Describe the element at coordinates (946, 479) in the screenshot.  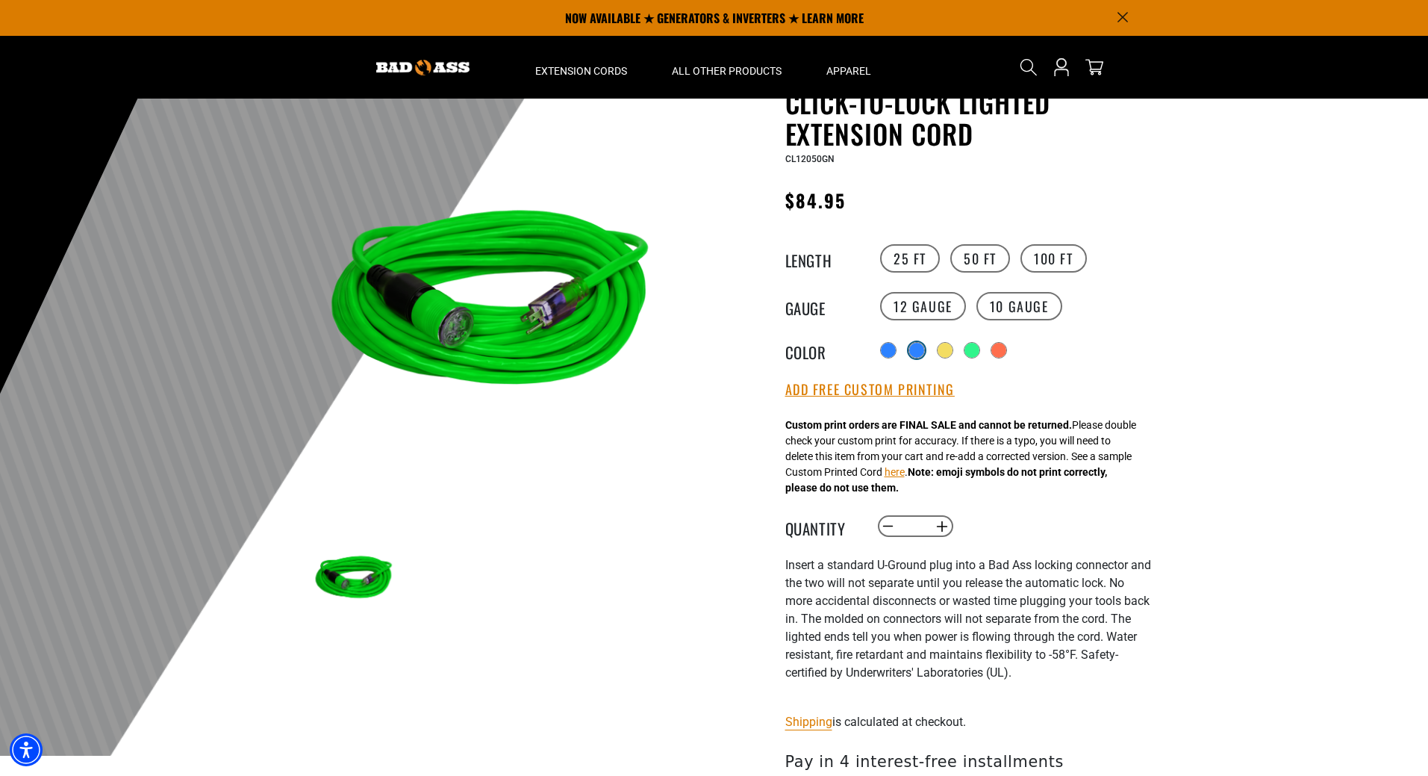
I see `strong: Note: emoji symbols do not print correctly, please do not use them.` at that location.